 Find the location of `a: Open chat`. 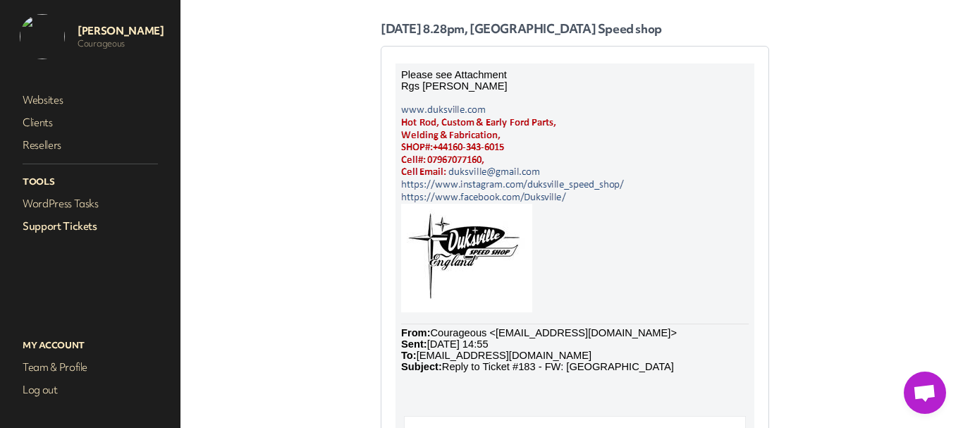

a: Open chat is located at coordinates (925, 393).